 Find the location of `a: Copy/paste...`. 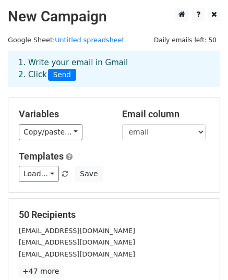

a: Copy/paste... is located at coordinates (51, 132).